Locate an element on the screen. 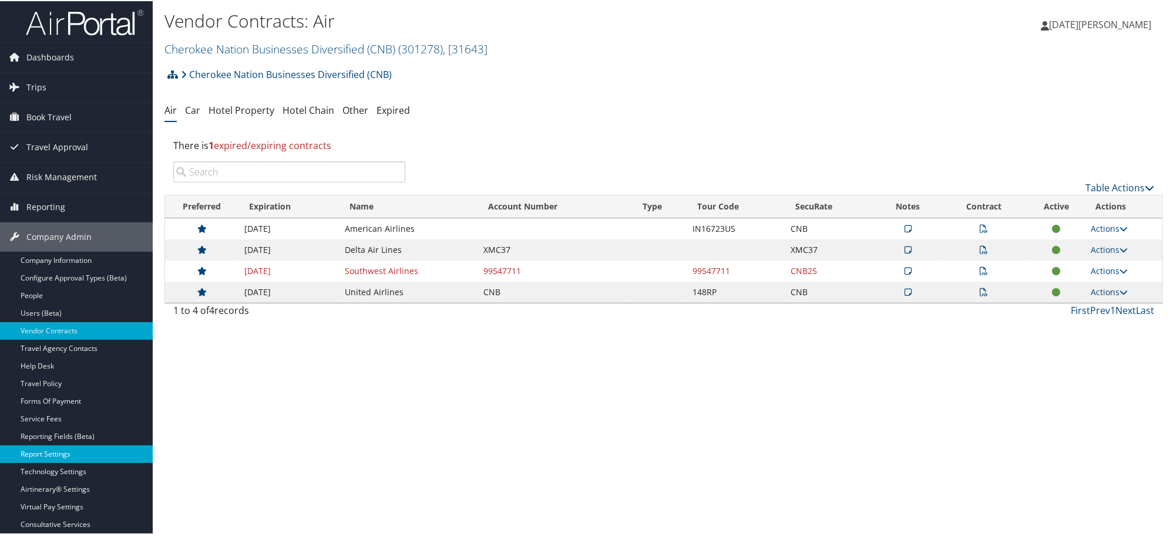  a: Expired is located at coordinates (393, 109).